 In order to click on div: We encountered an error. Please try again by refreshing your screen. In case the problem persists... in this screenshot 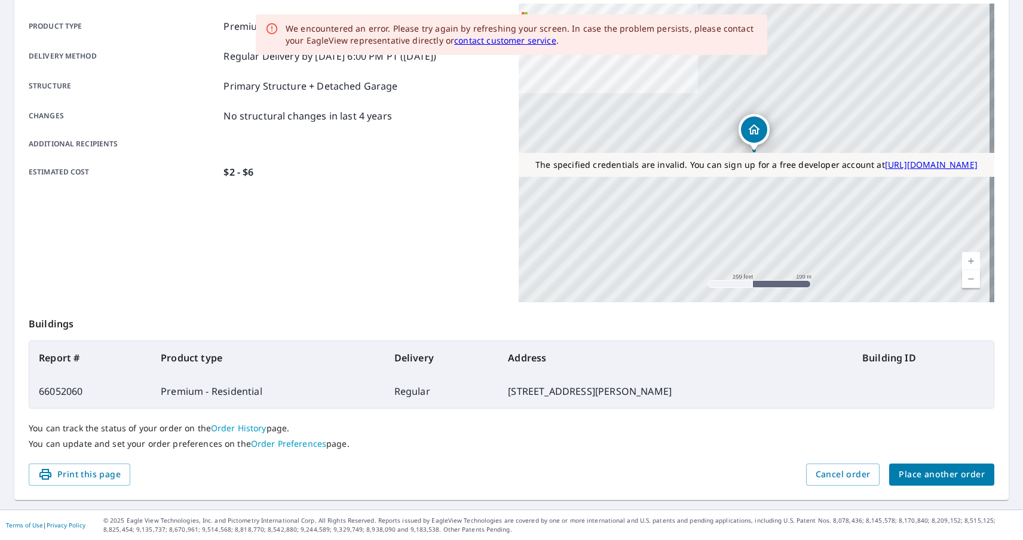, I will do `click(522, 35)`.